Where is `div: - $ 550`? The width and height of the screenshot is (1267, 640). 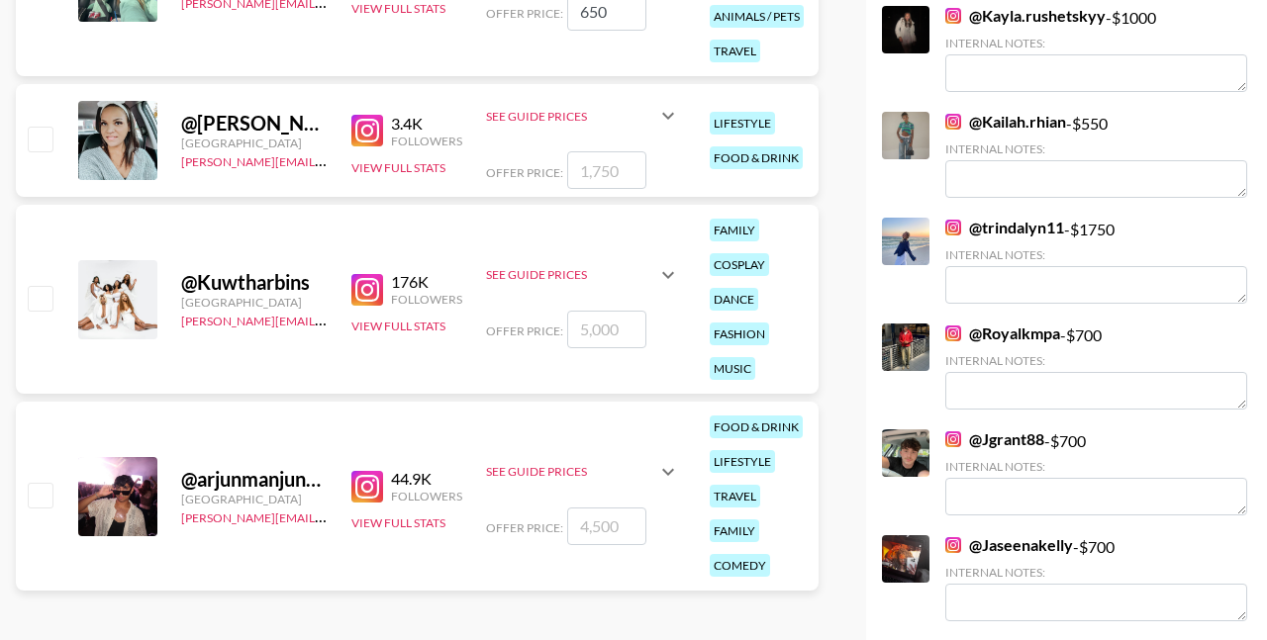
div: - $ 550 is located at coordinates (1096, 154).